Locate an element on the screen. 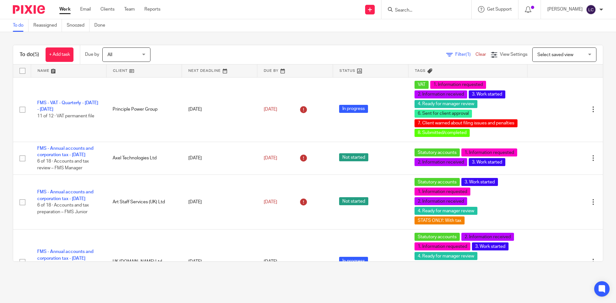  span: Filter is located at coordinates (465, 55).